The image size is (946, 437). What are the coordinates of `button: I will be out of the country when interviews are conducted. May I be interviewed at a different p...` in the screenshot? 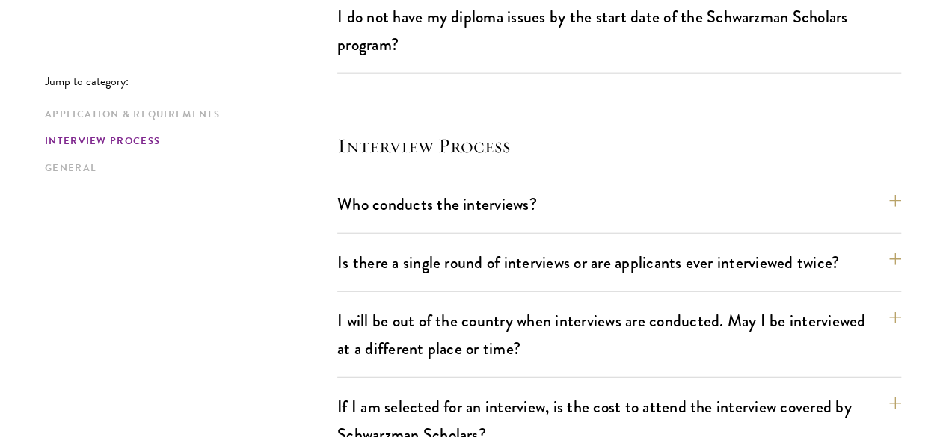 It's located at (619, 335).